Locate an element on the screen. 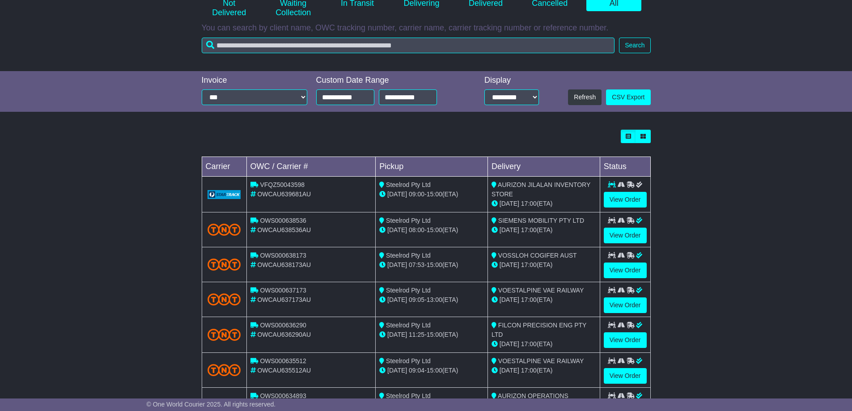 This screenshot has height=411, width=852. span: 07:53 is located at coordinates (416, 265).